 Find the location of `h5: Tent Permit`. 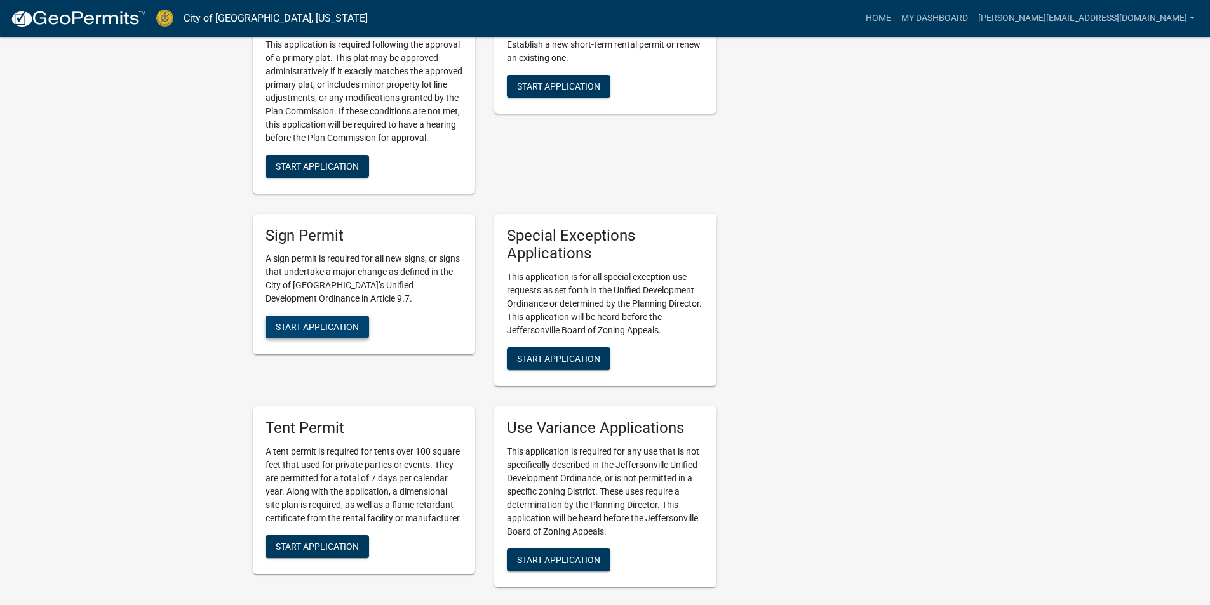

h5: Tent Permit is located at coordinates (364, 428).